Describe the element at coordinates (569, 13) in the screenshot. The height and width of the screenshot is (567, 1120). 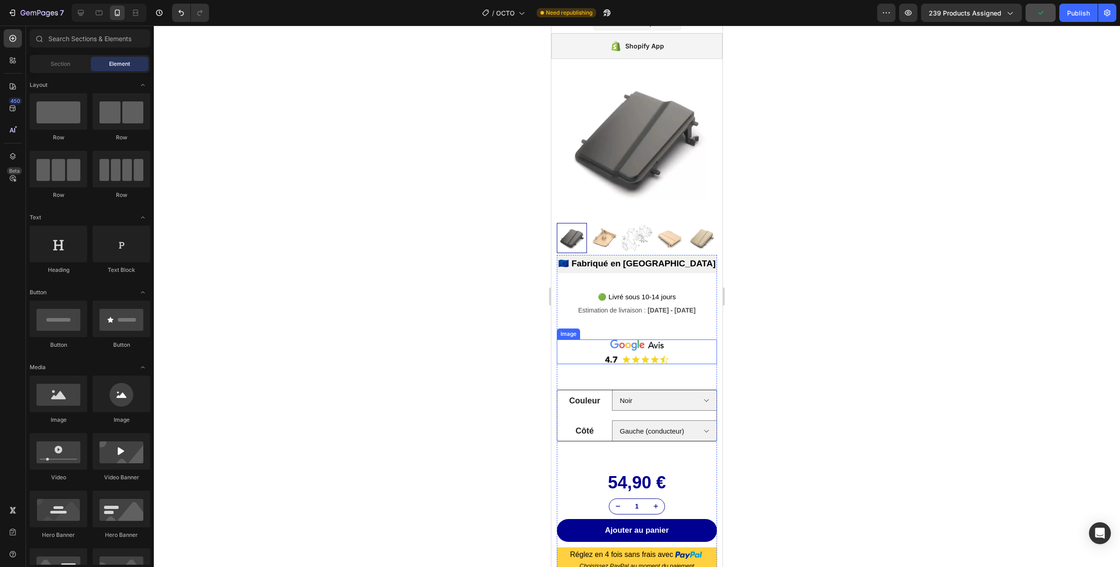
I see `span: Need republishing` at that location.